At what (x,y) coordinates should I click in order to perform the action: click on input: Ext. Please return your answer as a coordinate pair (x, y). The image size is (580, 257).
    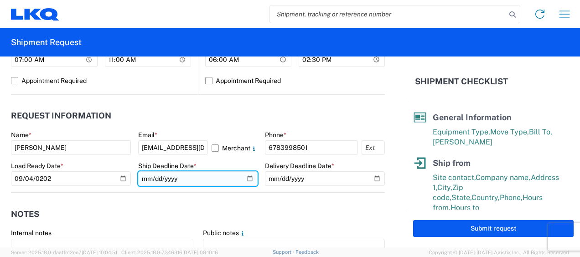
    Looking at the image, I should click on (373, 148).